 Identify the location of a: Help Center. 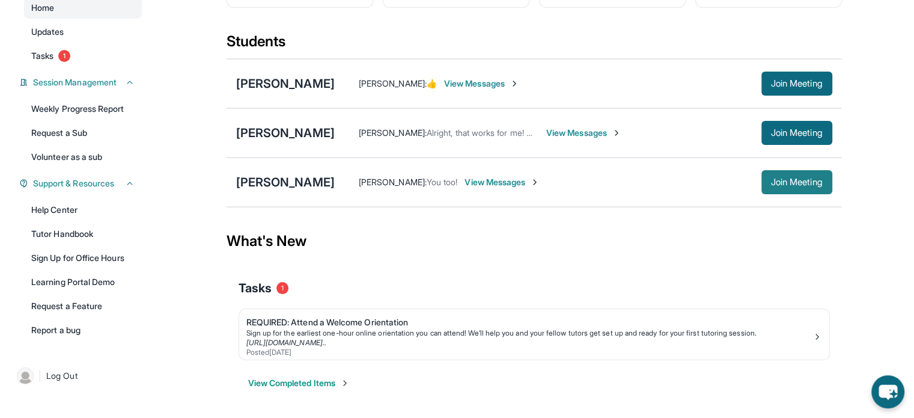
(83, 210).